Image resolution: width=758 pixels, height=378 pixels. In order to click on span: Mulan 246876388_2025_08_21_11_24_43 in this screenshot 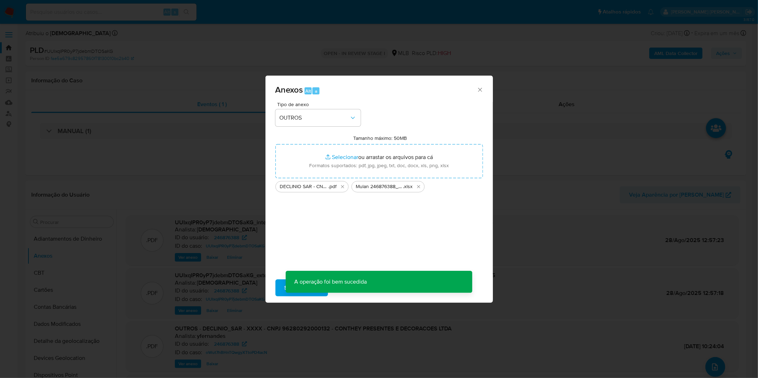, I will do `click(379, 187)`.